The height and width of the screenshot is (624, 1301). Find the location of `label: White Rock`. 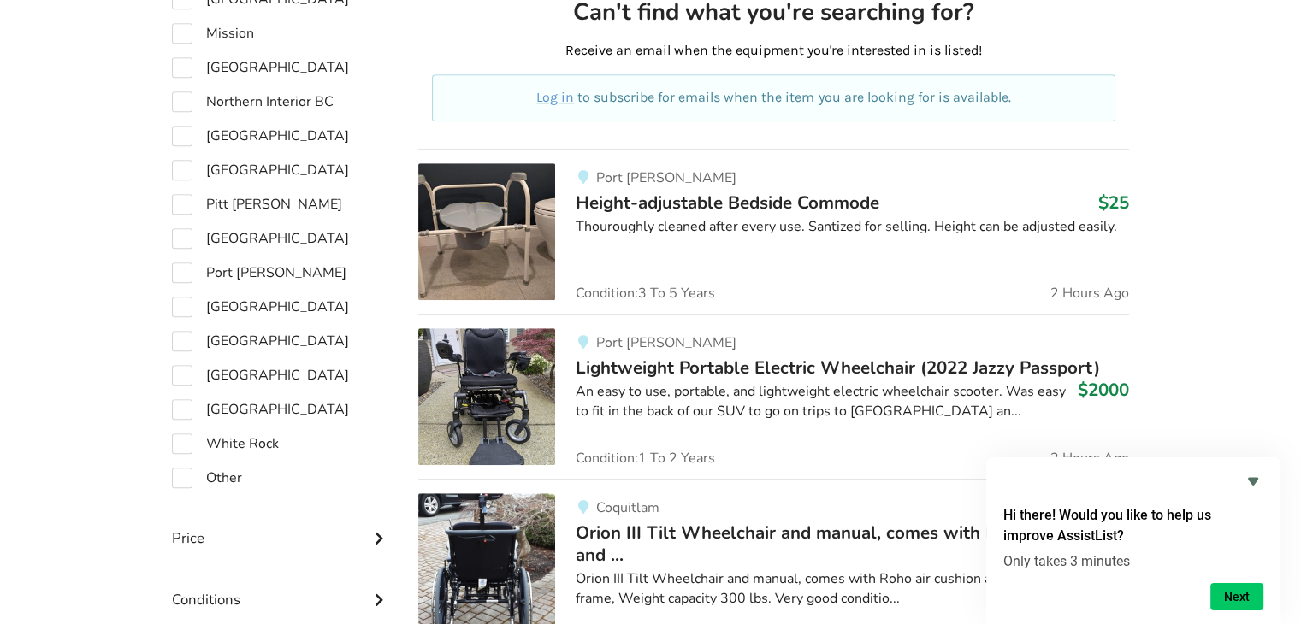

label: White Rock is located at coordinates (225, 444).